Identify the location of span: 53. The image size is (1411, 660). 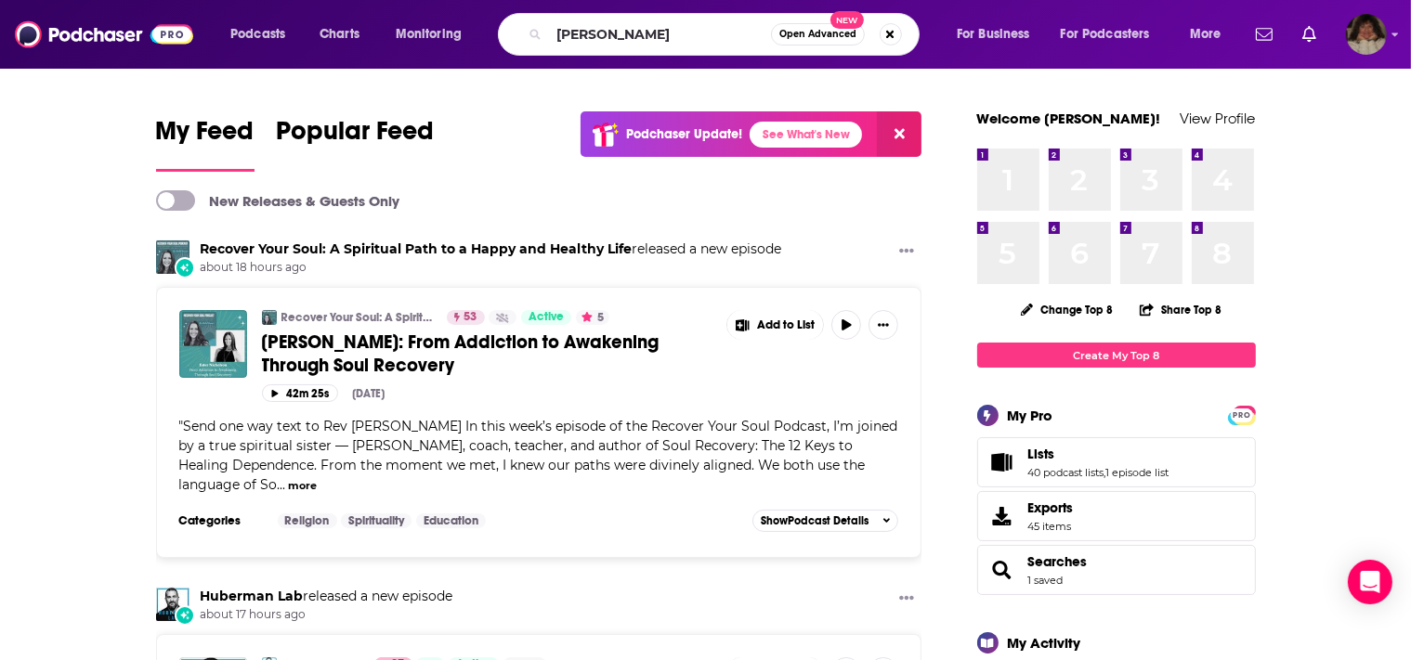
(471, 318).